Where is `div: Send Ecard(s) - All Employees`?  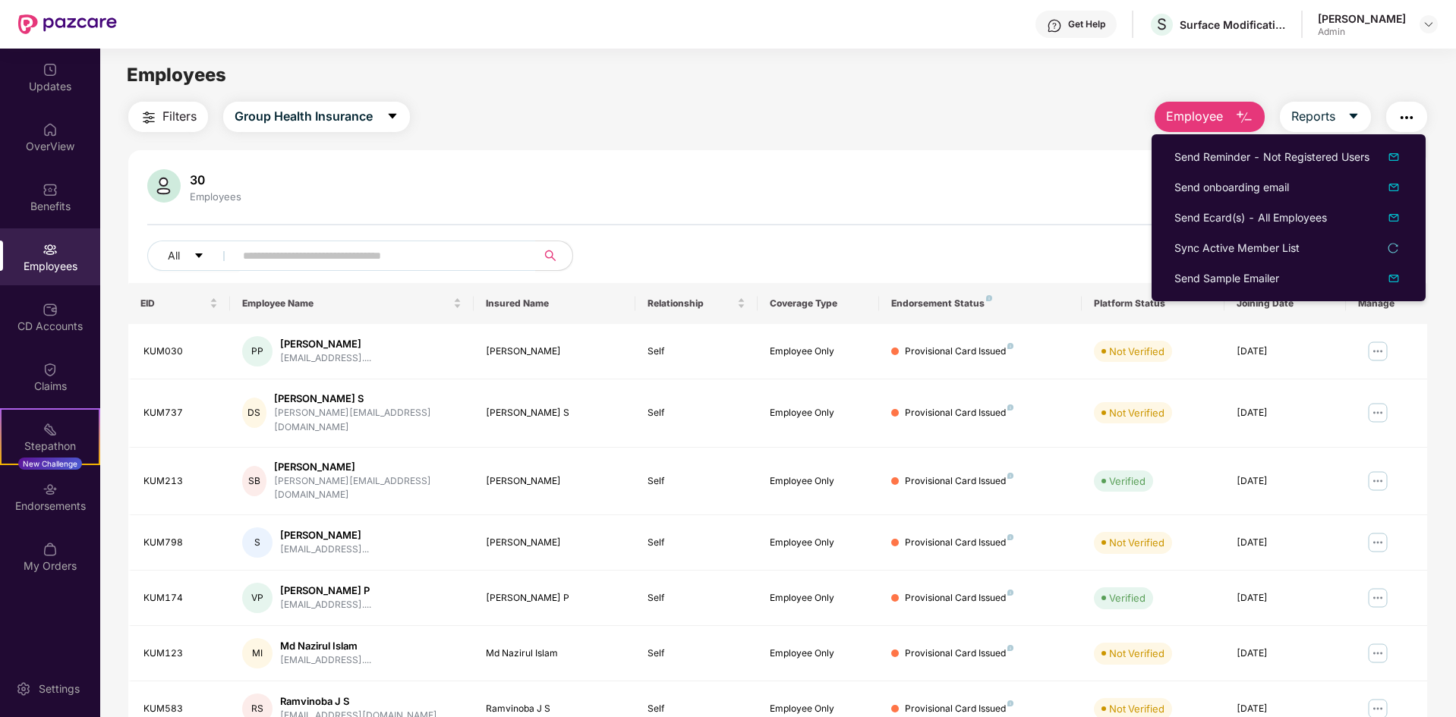
div: Send Ecard(s) - All Employees is located at coordinates (1250, 218).